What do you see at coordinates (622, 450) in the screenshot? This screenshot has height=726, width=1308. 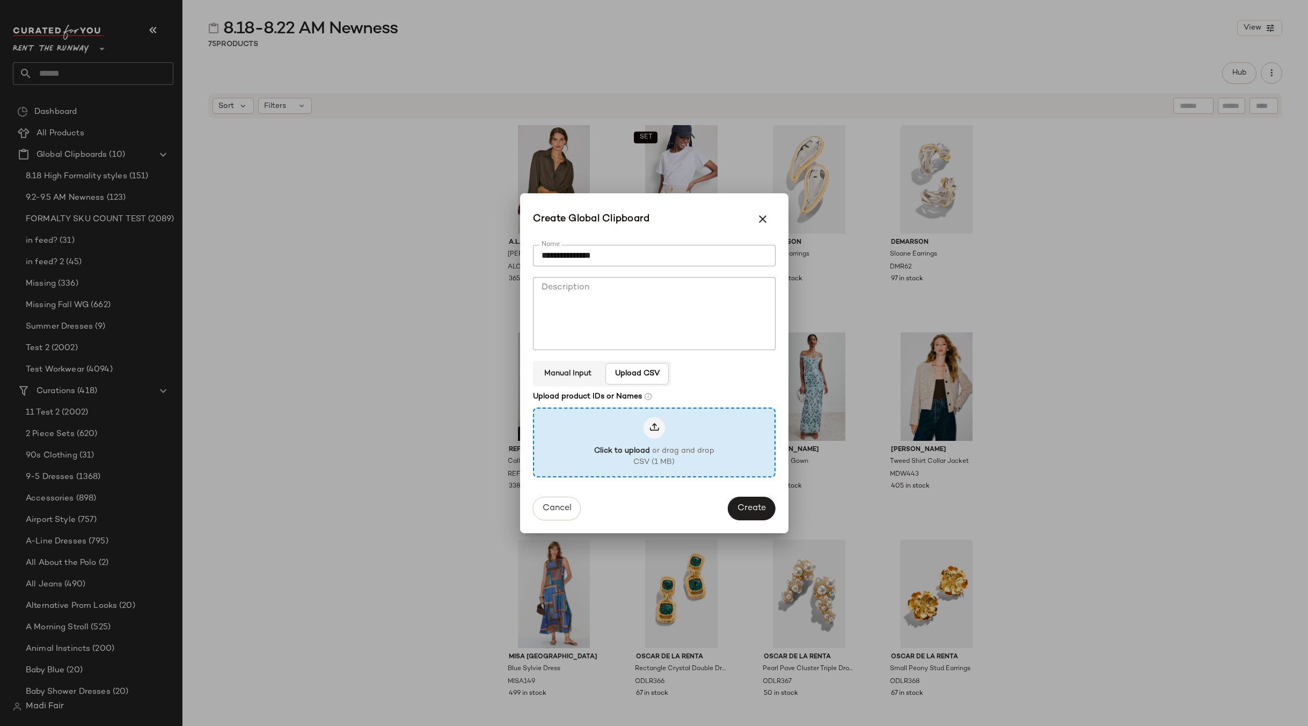 I see `span: Click to upload` at bounding box center [622, 450].